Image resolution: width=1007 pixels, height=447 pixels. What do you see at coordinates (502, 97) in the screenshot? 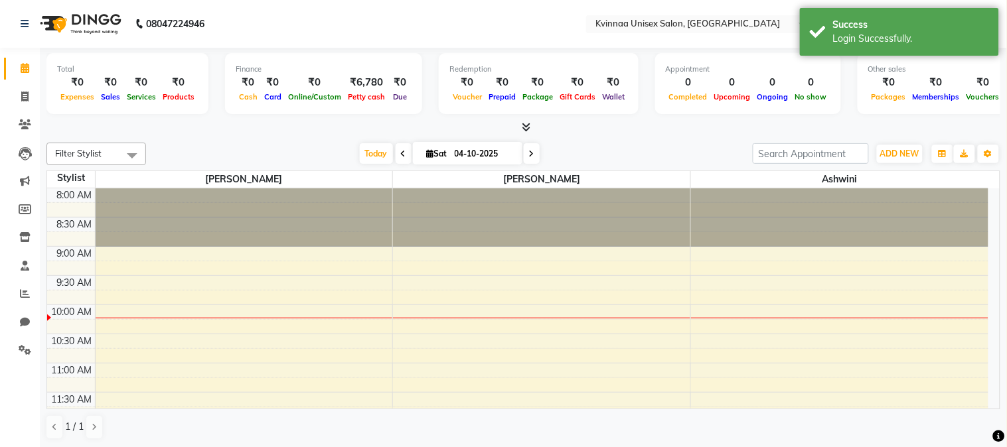
I see `span: Prepaid` at bounding box center [502, 97].